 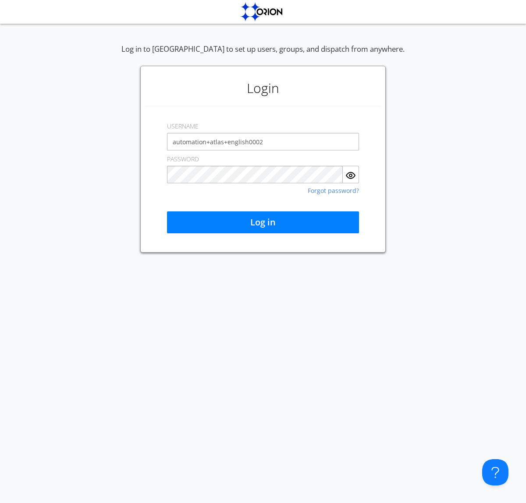 I want to click on a: Forgot password?, so click(x=333, y=191).